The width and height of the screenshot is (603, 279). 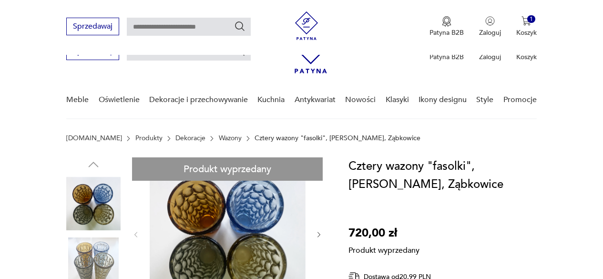 I want to click on button: Sprzedawaj, so click(x=93, y=26).